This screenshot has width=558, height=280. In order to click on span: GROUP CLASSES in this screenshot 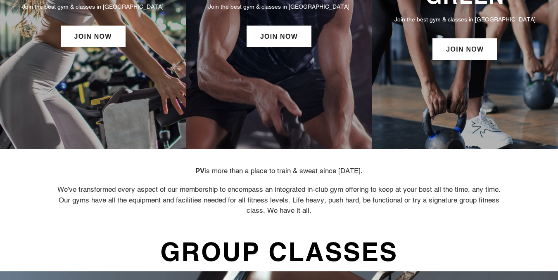, I will do `click(279, 252)`.